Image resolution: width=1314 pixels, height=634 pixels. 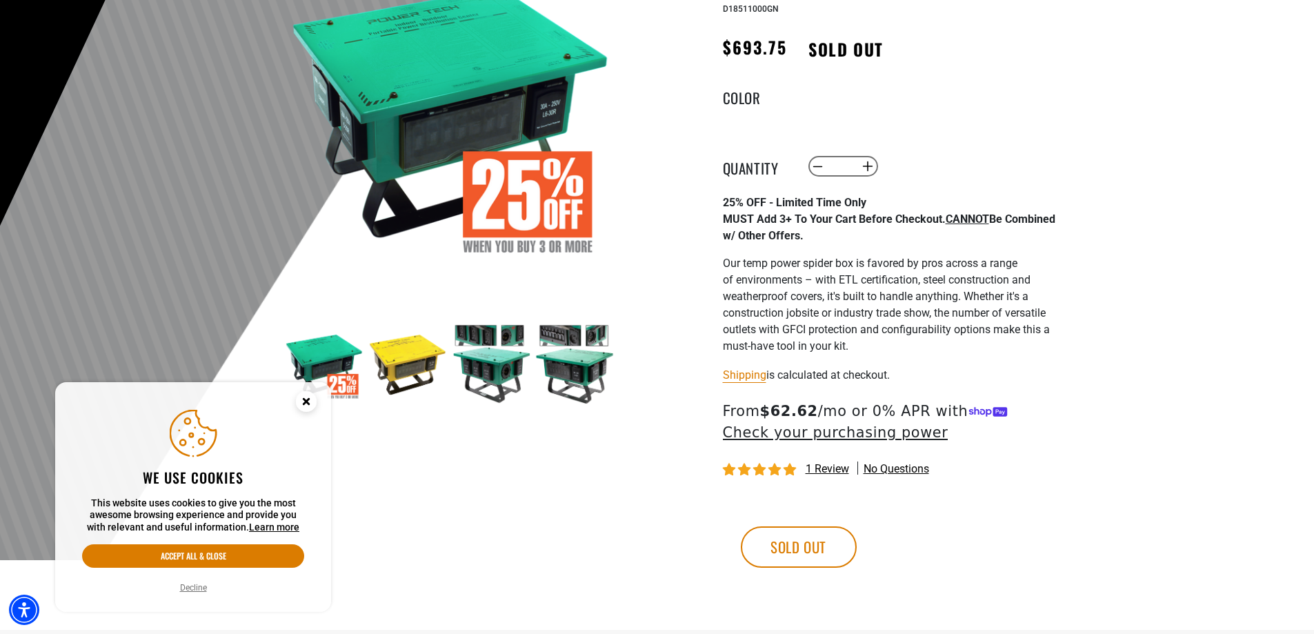 What do you see at coordinates (896, 469) in the screenshot?
I see `span: No questions` at bounding box center [896, 469].